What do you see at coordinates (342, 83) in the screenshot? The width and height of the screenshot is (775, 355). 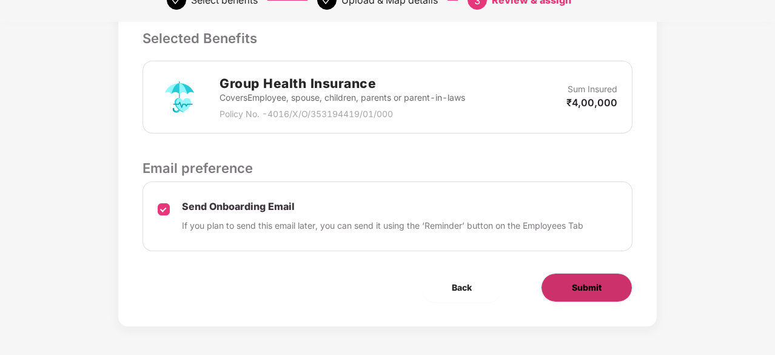 I see `h2: Group Health Insurance` at bounding box center [342, 83].